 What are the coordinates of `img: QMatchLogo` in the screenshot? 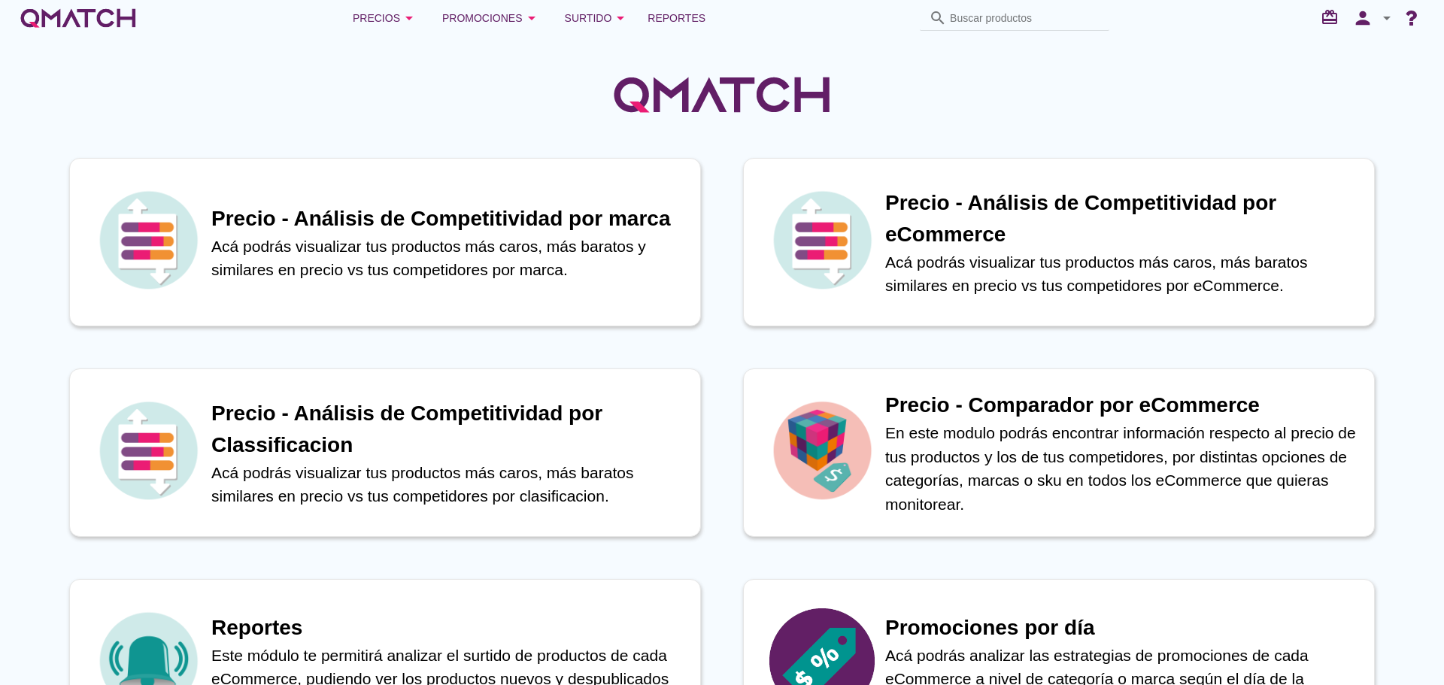 It's located at (722, 95).